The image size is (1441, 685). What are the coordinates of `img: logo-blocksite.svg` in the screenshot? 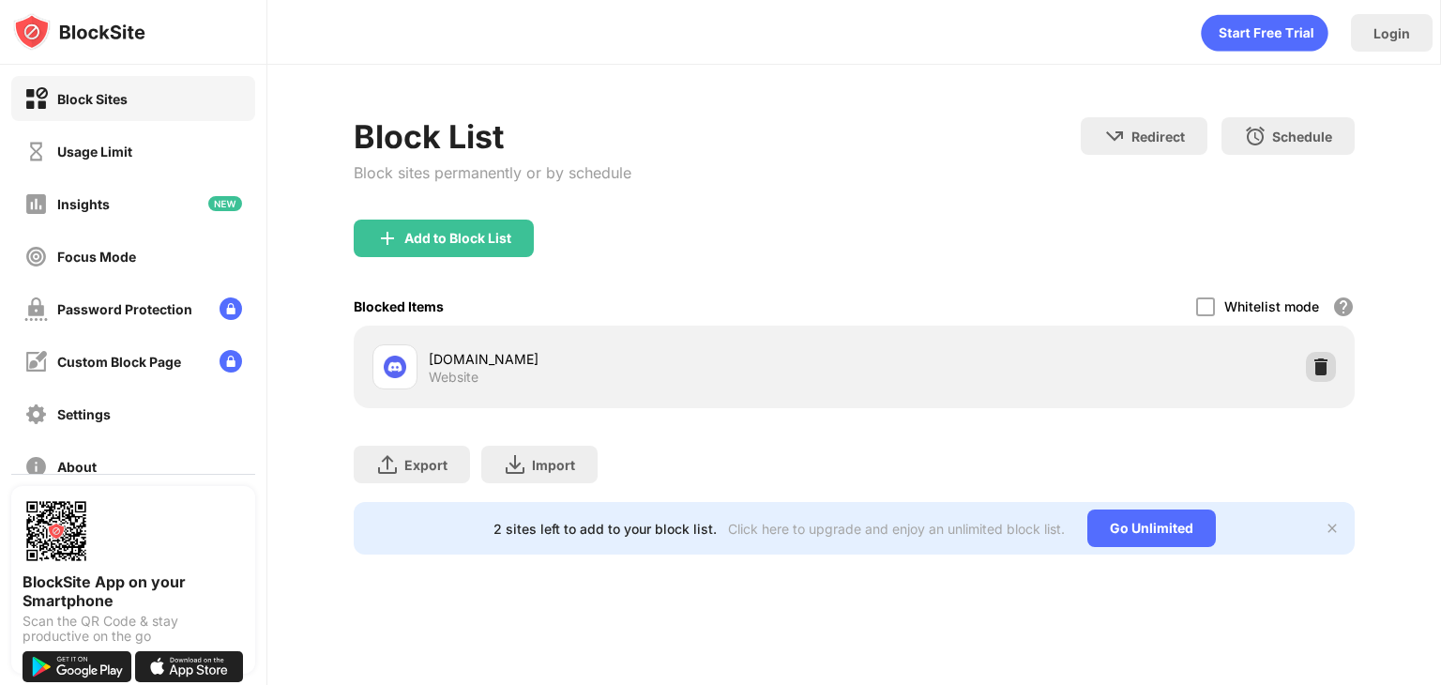 It's located at (79, 32).